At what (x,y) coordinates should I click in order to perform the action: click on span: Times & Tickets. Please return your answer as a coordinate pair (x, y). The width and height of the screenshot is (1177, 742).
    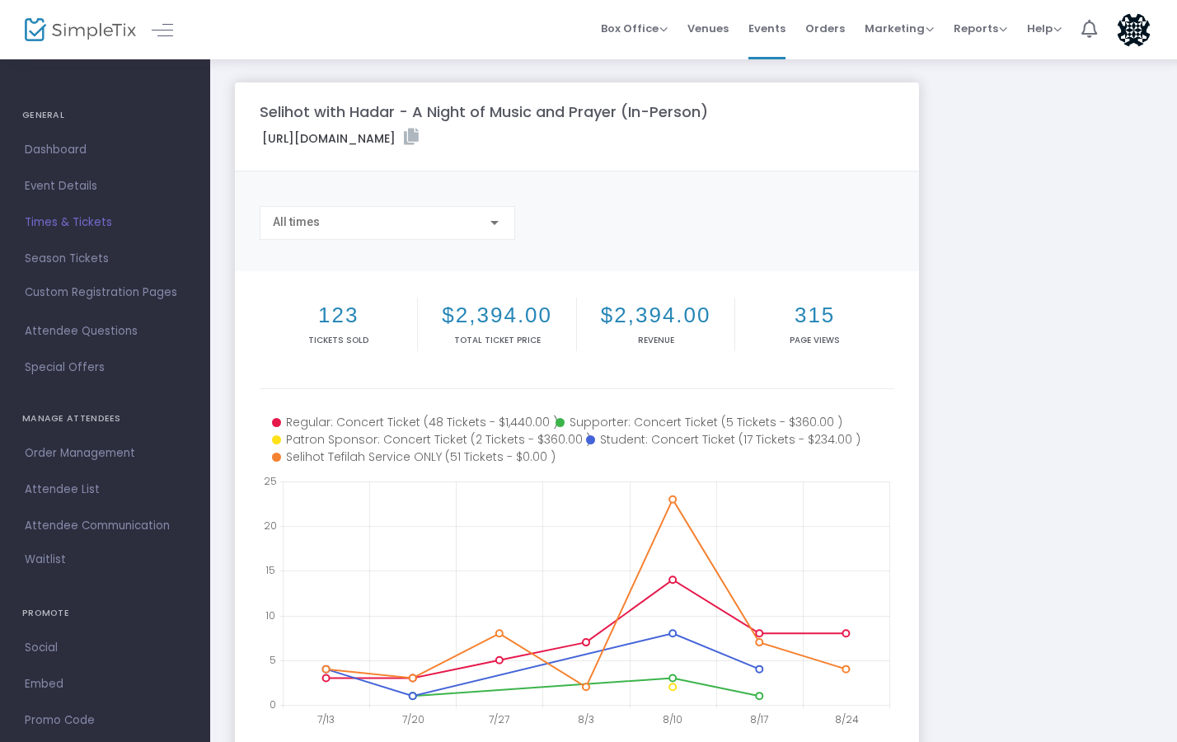
    Looking at the image, I should click on (105, 223).